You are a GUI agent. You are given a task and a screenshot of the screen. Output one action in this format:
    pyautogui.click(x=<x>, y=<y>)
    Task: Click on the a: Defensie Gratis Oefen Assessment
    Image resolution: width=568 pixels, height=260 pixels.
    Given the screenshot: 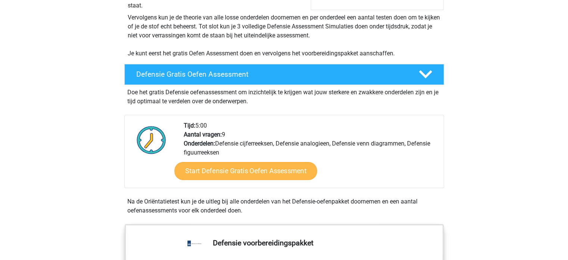 What is the action you would take?
    pyautogui.click(x=284, y=74)
    